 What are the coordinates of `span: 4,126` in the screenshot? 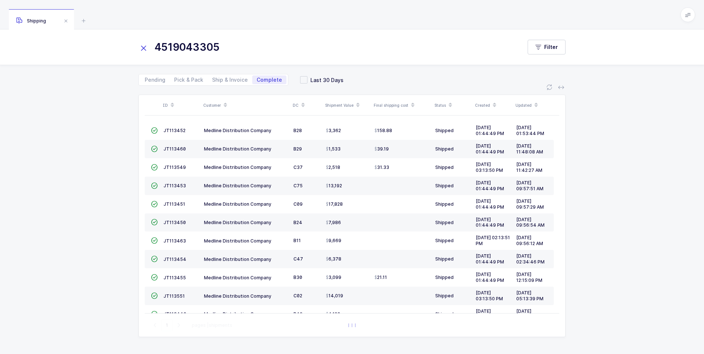 It's located at (333, 315).